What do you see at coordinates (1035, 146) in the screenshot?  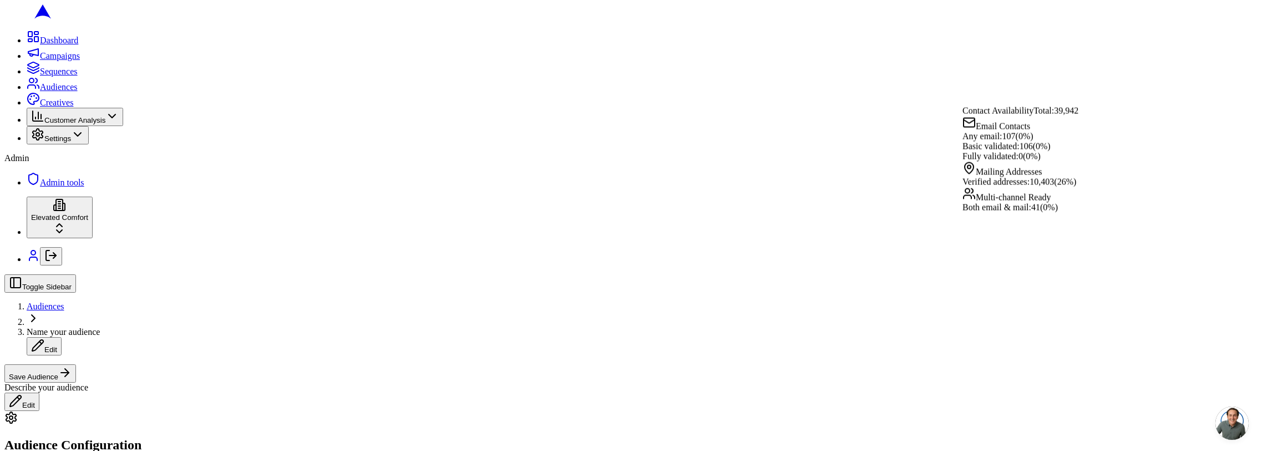 I see `span: 106 ( 0 %)` at bounding box center [1035, 146].